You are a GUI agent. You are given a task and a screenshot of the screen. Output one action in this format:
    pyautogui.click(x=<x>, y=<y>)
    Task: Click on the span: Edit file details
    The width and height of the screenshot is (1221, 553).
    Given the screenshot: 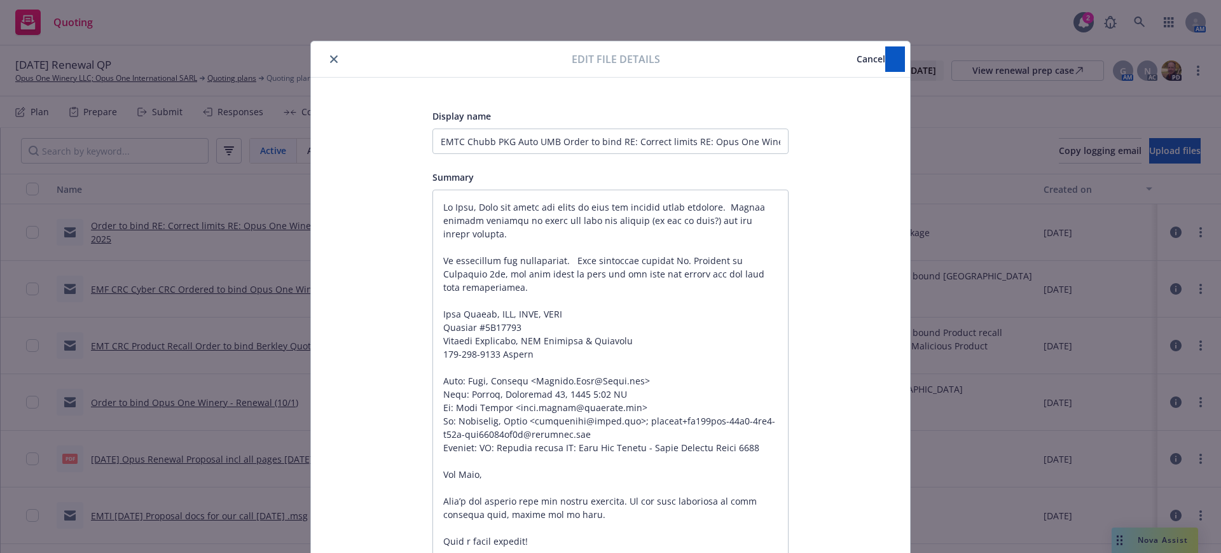 What is the action you would take?
    pyautogui.click(x=616, y=59)
    